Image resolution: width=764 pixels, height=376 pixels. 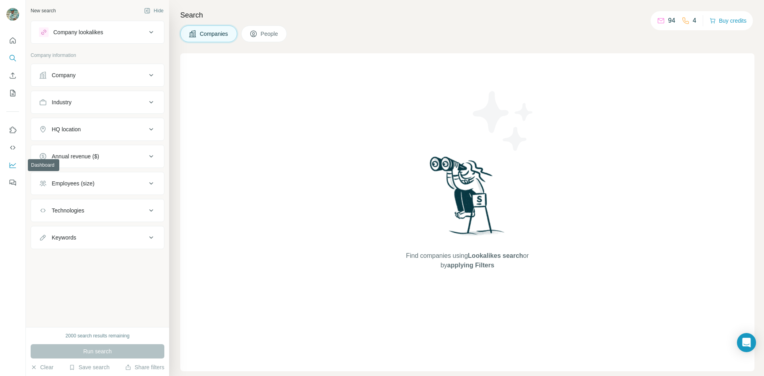 What do you see at coordinates (98, 55) in the screenshot?
I see `p: Company information` at bounding box center [98, 55].